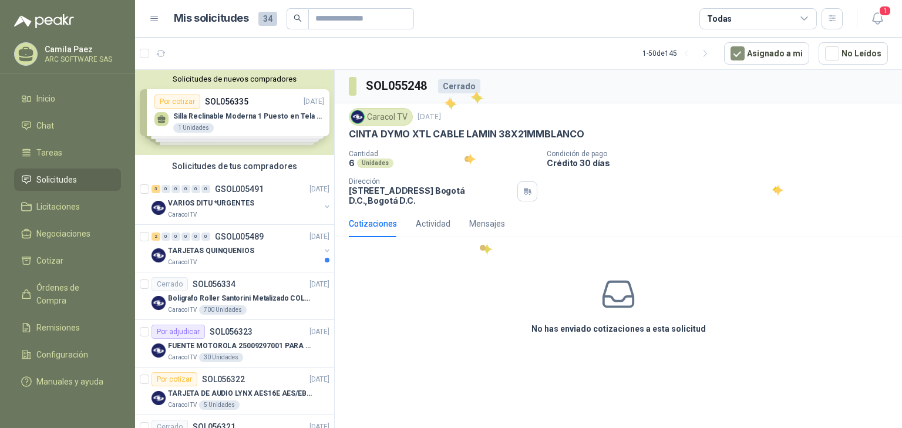 The image size is (902, 428). Describe the element at coordinates (70, 382) in the screenshot. I see `span: Manuales y ayuda` at that location.